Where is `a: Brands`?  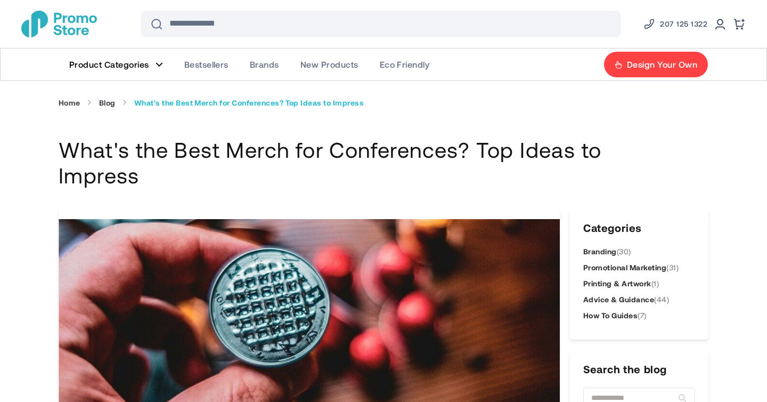
a: Brands is located at coordinates (264, 64).